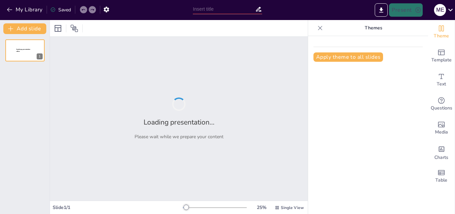  Describe the element at coordinates (442, 36) in the screenshot. I see `span: Theme` at that location.